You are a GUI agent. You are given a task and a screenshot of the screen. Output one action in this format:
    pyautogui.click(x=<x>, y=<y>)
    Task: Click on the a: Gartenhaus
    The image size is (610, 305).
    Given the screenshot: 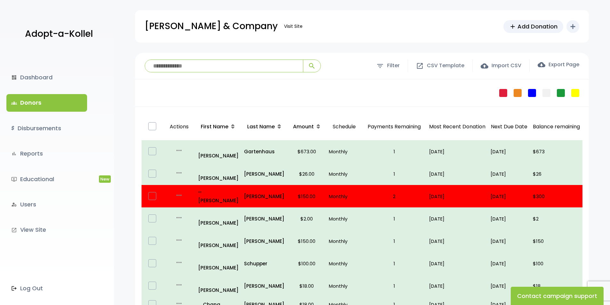 What is the action you would take?
    pyautogui.click(x=264, y=151)
    